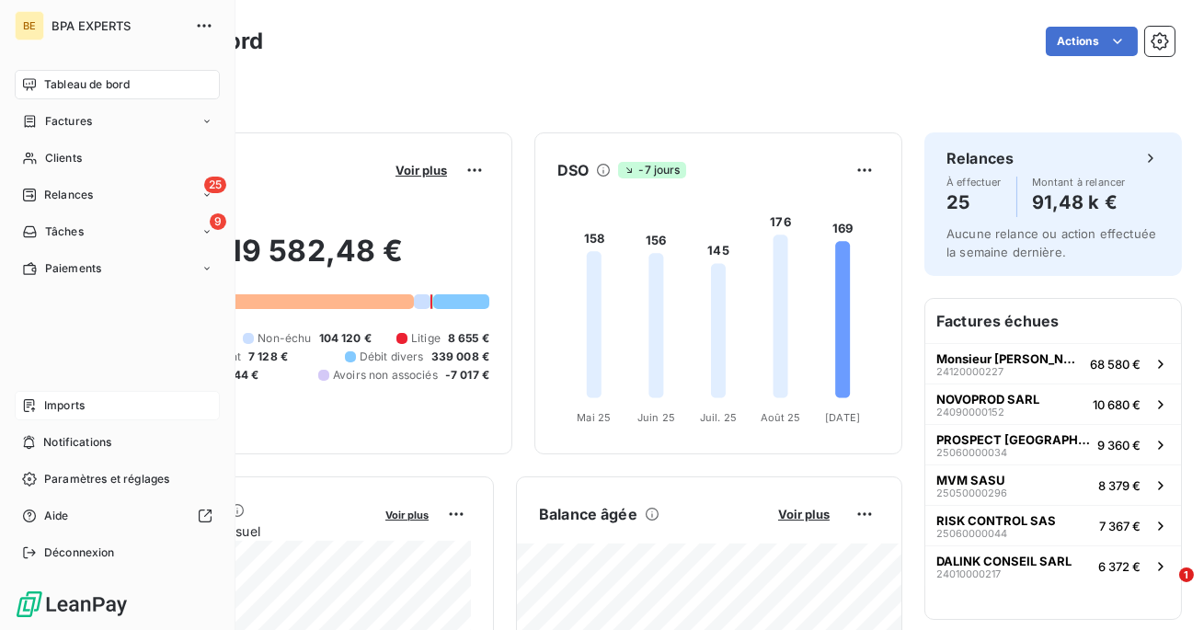  Describe the element at coordinates (1053, 485) in the screenshot. I see `button: MVM SASU250500002968 379 €` at that location.